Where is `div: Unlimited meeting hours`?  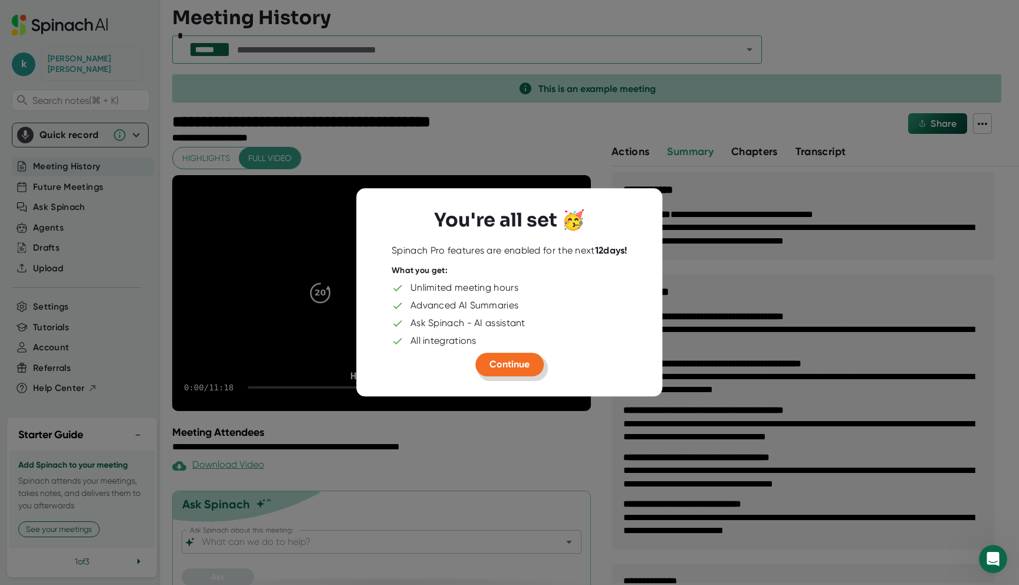 div: Unlimited meeting hours is located at coordinates (464, 288).